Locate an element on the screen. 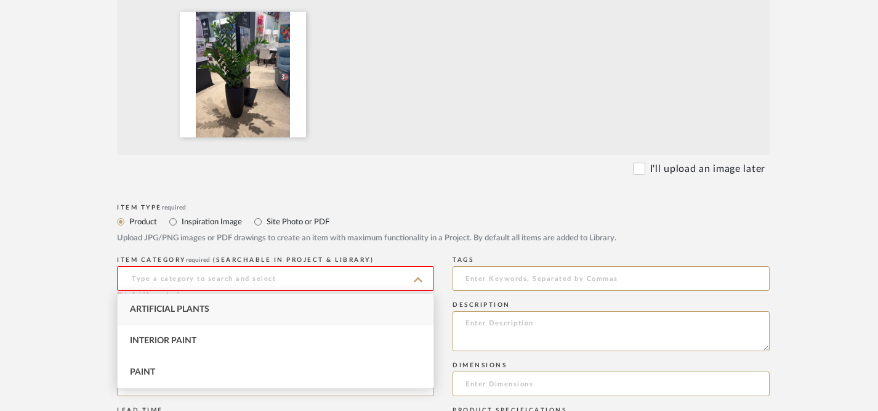 The width and height of the screenshot is (878, 411). span: Artificial Plants is located at coordinates (169, 309).